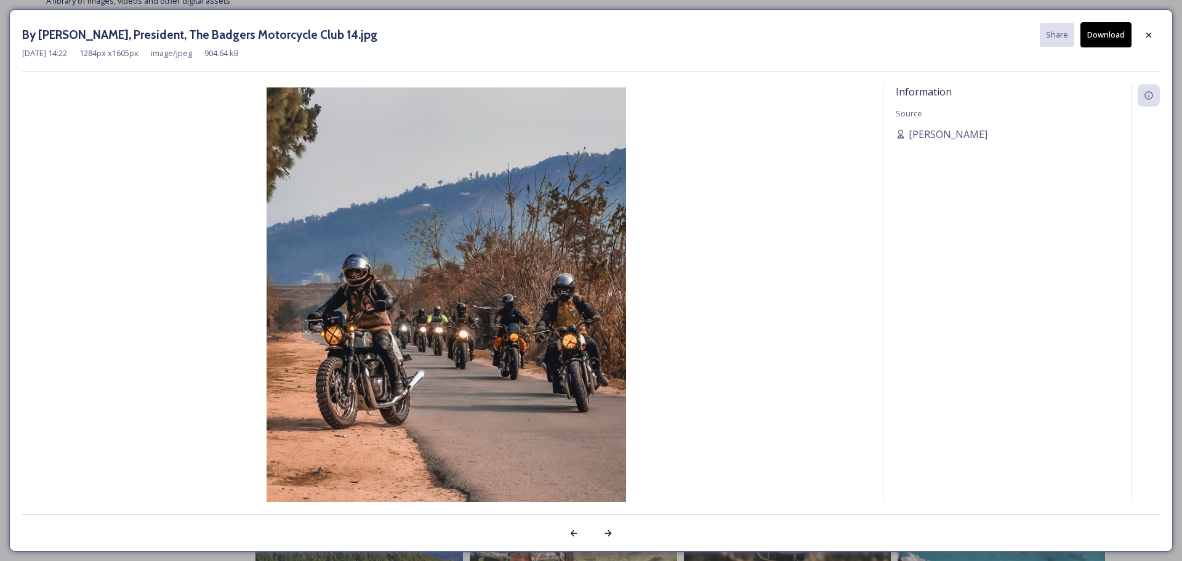 The width and height of the screenshot is (1182, 561). I want to click on span: Source, so click(909, 113).